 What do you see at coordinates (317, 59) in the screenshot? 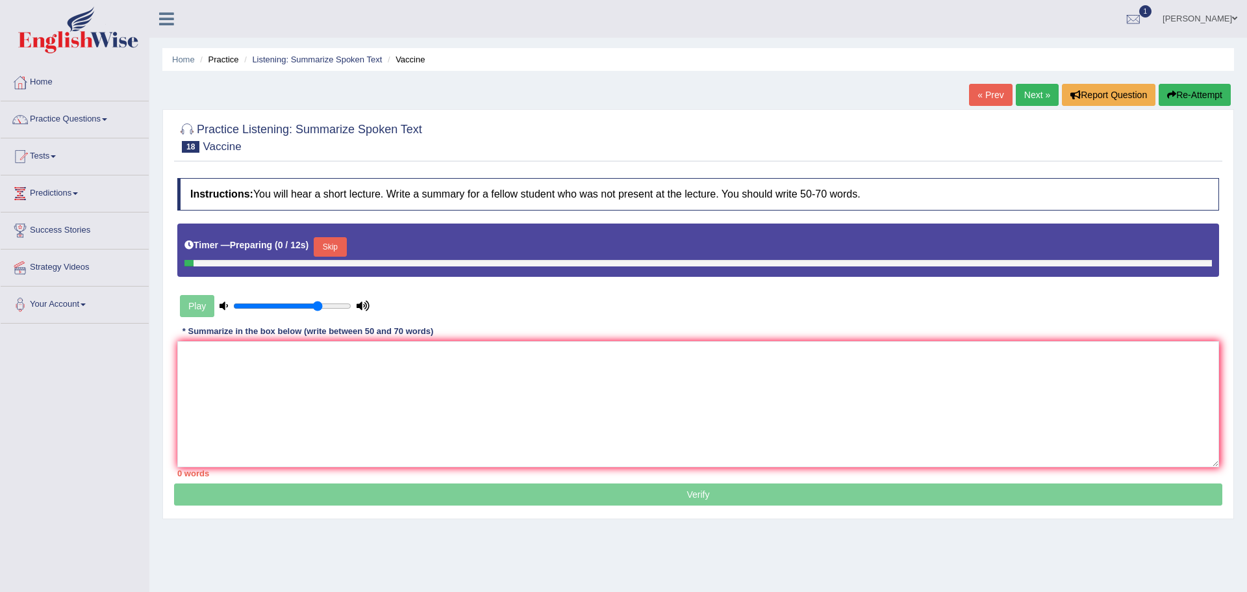
I see `a: Listening: Summarize Spoken Text` at bounding box center [317, 59].